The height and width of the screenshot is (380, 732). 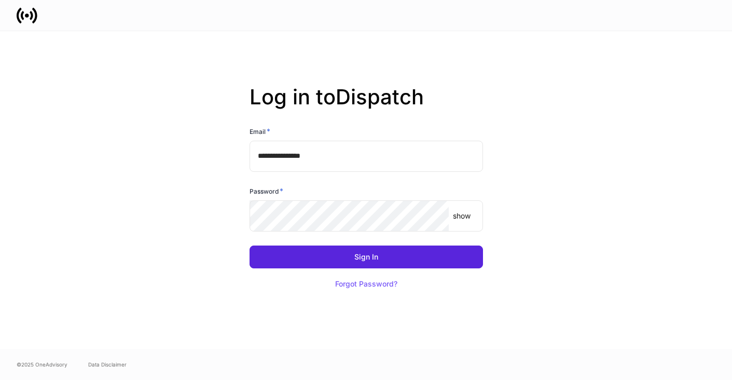 I want to click on h6: Email, so click(x=260, y=131).